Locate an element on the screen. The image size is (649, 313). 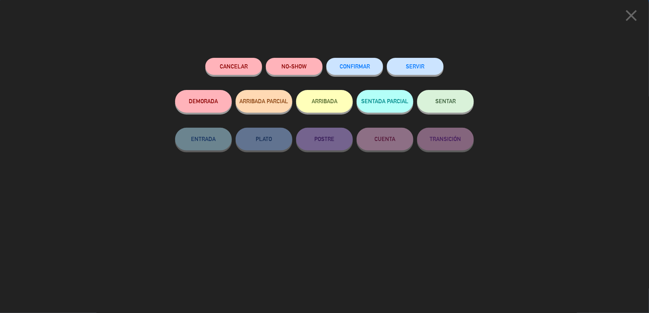
i: close is located at coordinates (632, 16).